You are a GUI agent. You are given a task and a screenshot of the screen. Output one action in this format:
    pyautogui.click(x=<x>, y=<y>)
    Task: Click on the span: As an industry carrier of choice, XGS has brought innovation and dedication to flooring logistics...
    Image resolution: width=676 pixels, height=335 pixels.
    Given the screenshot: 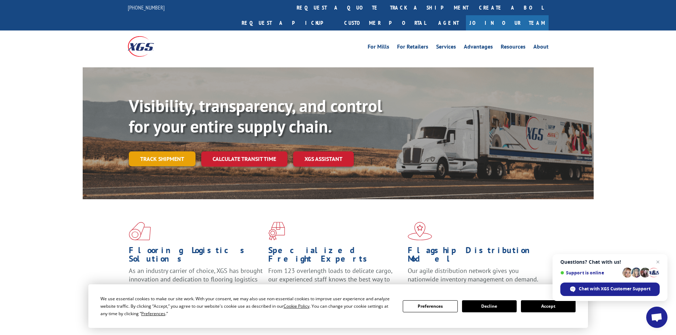 What is the action you would take?
    pyautogui.click(x=196, y=279)
    